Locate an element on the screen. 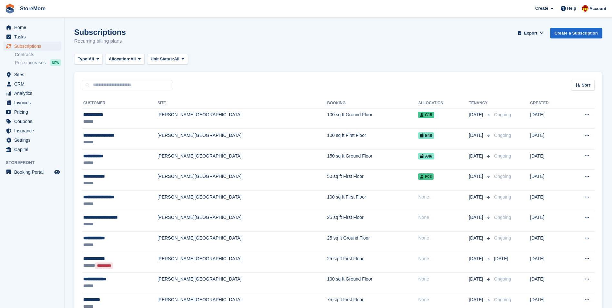 This screenshot has width=612, height=308. span: Export is located at coordinates (531, 33).